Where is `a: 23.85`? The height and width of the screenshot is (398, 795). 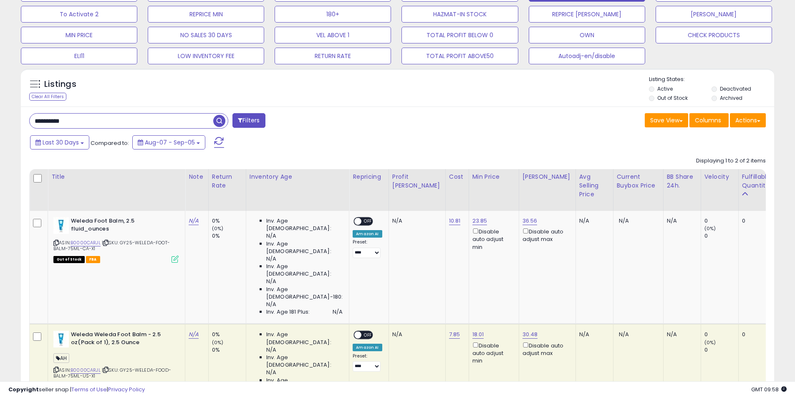 a: 23.85 is located at coordinates (480, 221).